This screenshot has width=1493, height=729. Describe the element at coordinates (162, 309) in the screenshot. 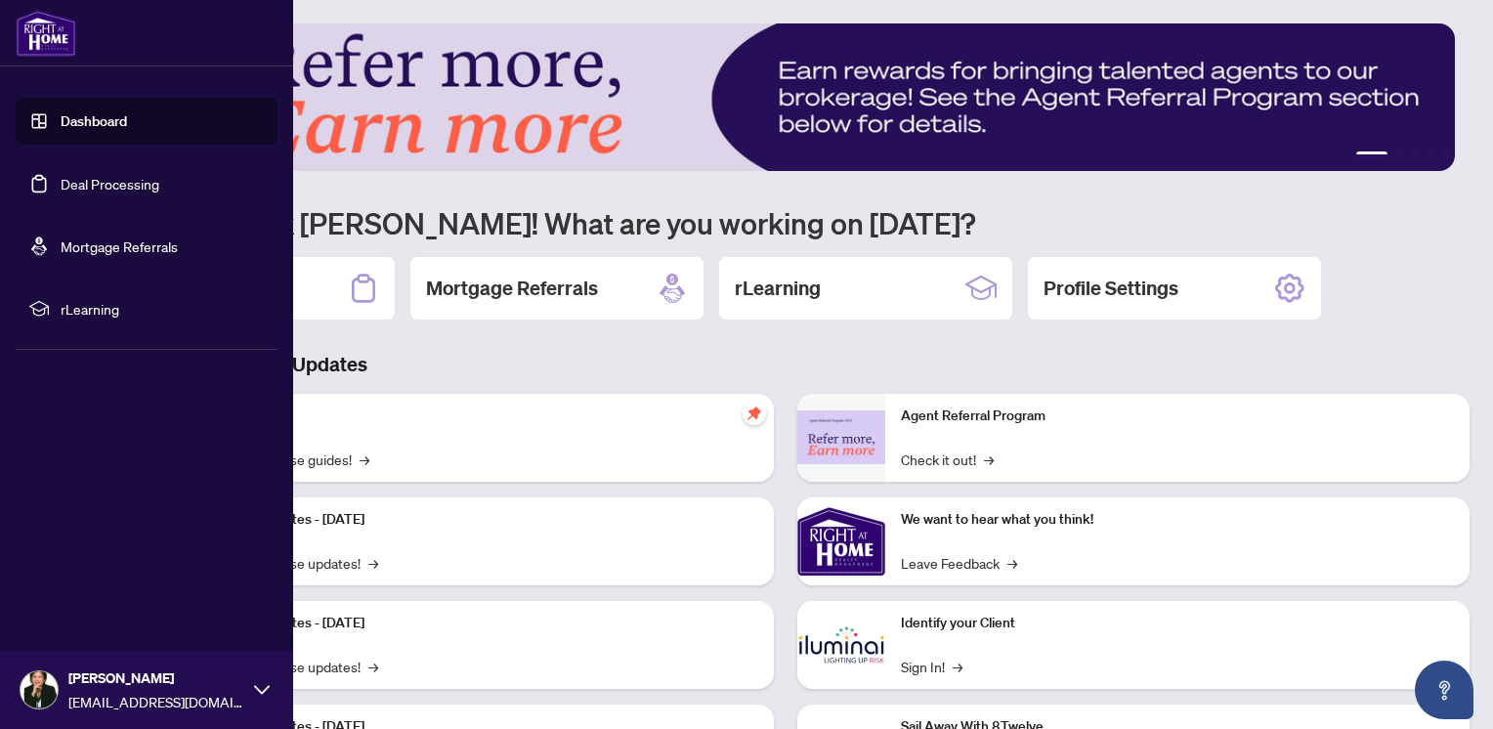

I see `span: rLearning` at that location.